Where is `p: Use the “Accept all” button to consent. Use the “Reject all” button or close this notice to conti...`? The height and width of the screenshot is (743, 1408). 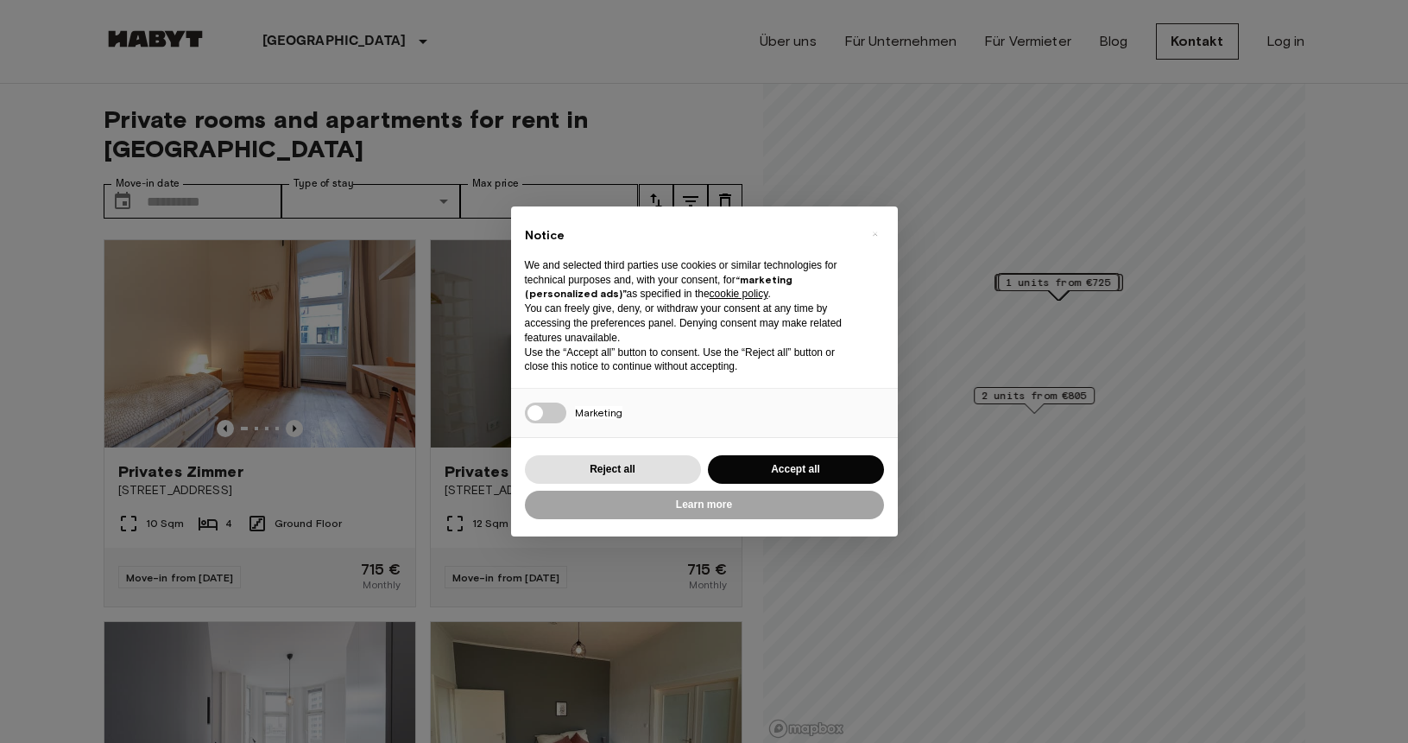
p: Use the “Accept all” button to consent. Use the “Reject all” button or close this notice to conti... is located at coordinates (691, 360).